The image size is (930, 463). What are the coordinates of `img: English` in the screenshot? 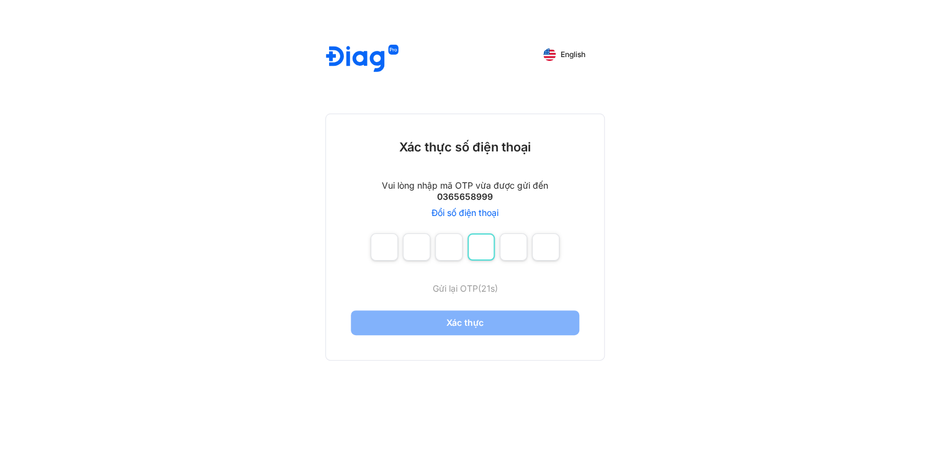 It's located at (549, 55).